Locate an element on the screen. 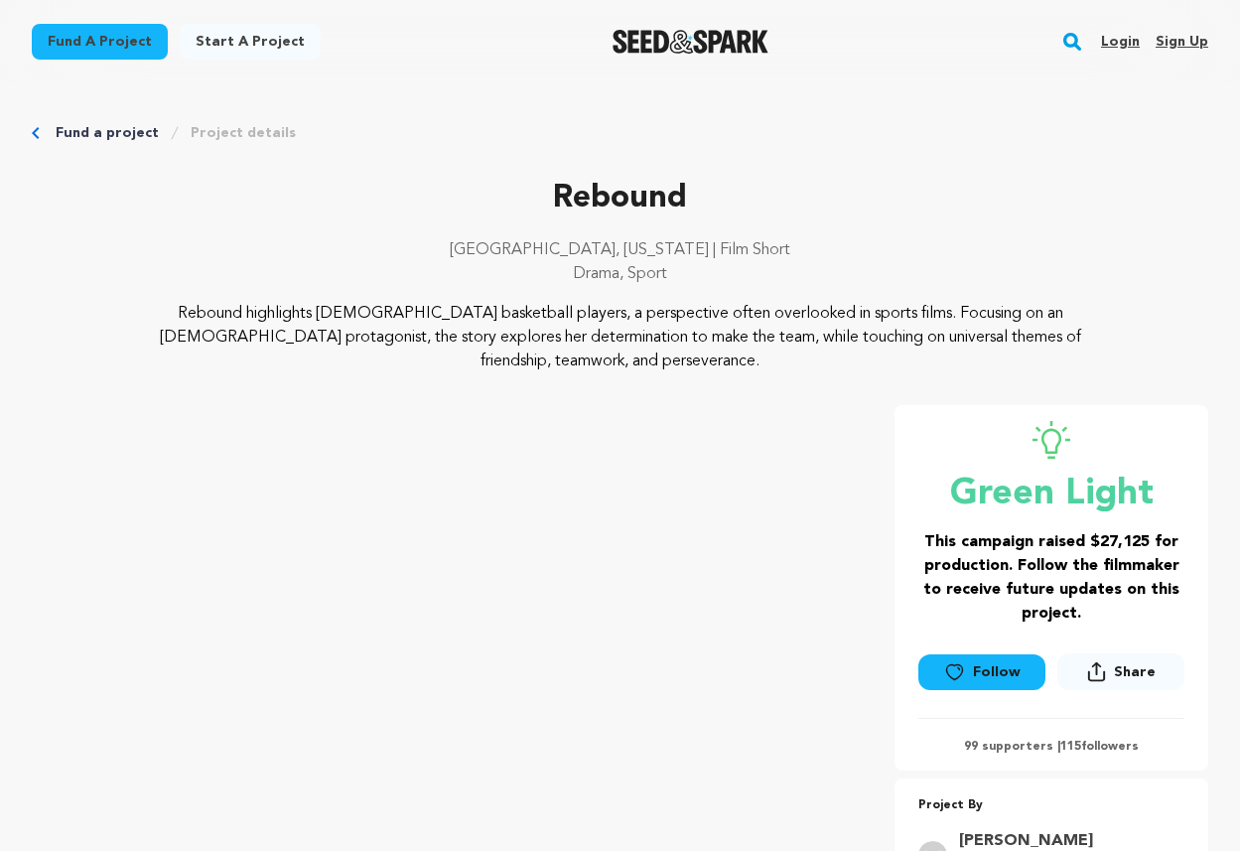 The width and height of the screenshot is (1240, 851). a: Sign up is located at coordinates (1181, 42).